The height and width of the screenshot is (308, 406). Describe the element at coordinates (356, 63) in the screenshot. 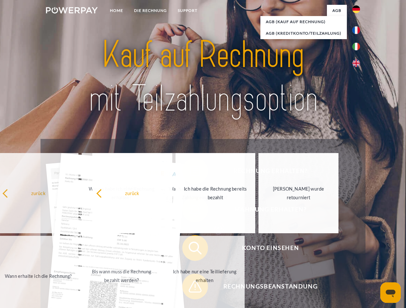

I see `img: en` at that location.